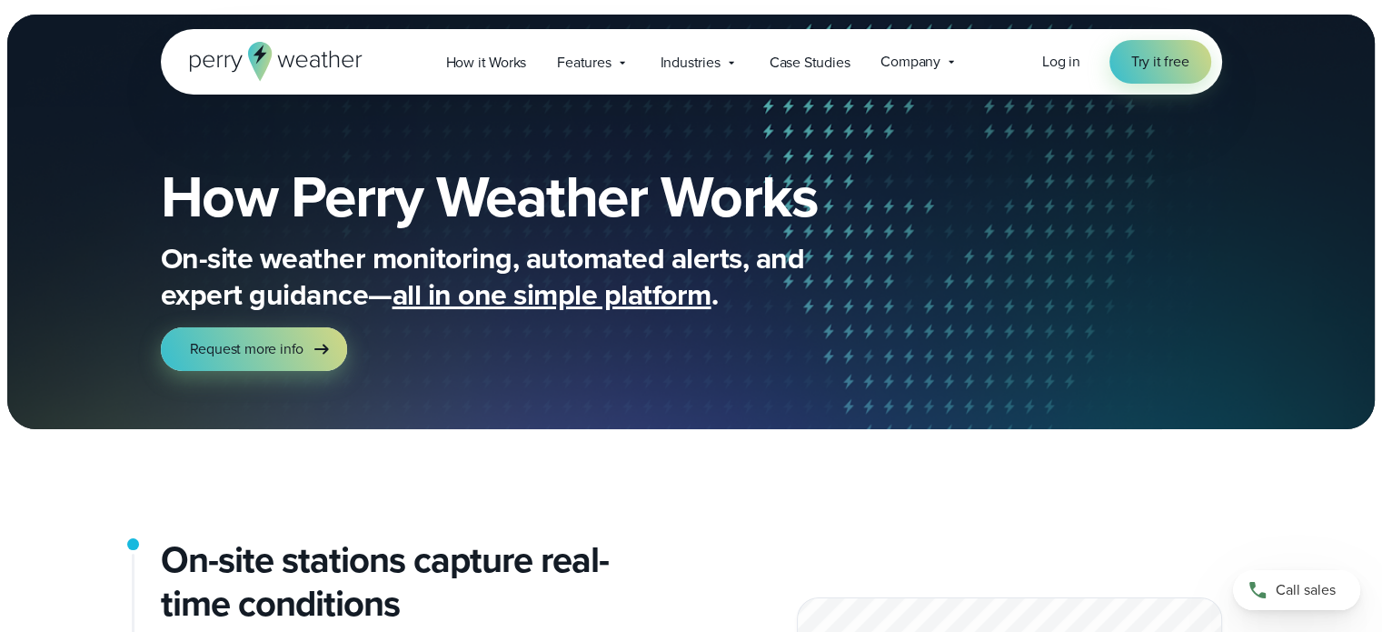  I want to click on span: Company, so click(910, 62).